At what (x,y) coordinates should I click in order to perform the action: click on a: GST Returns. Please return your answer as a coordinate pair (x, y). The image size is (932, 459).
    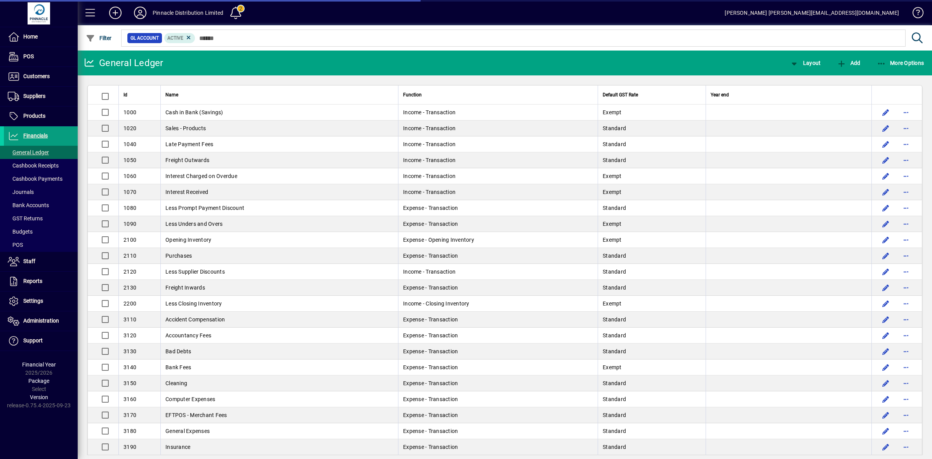
    Looking at the image, I should click on (41, 218).